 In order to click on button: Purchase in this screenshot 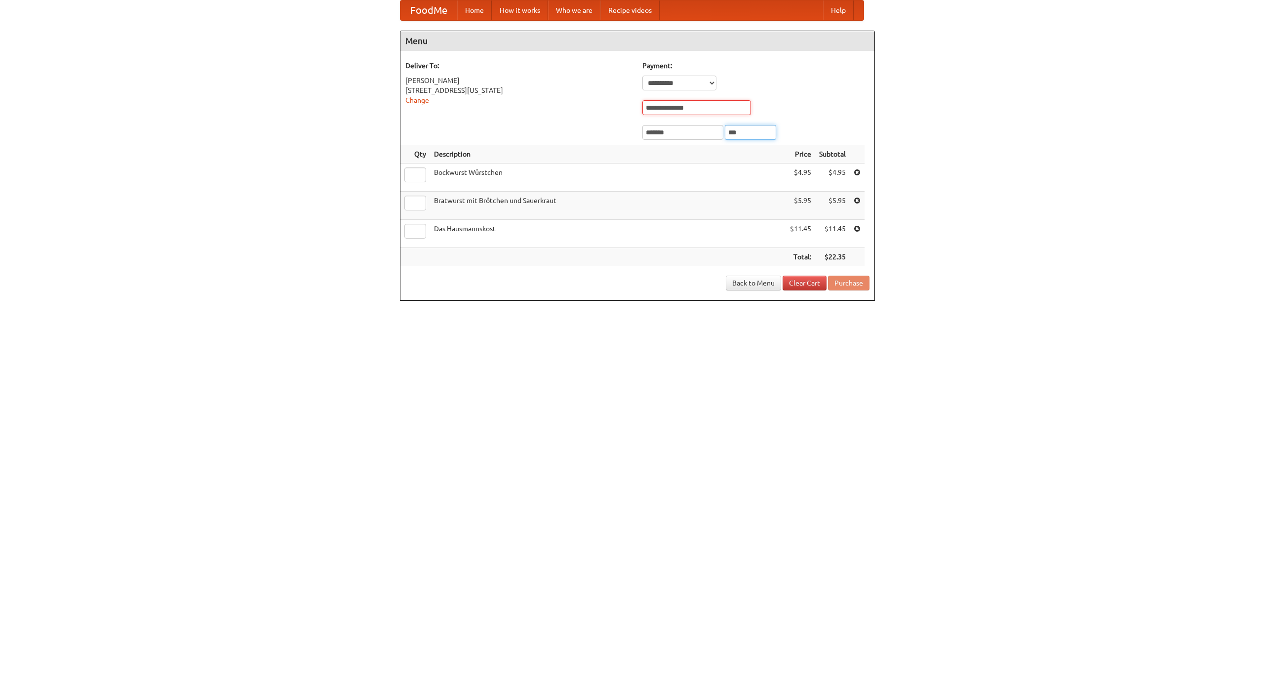, I will do `click(849, 283)`.